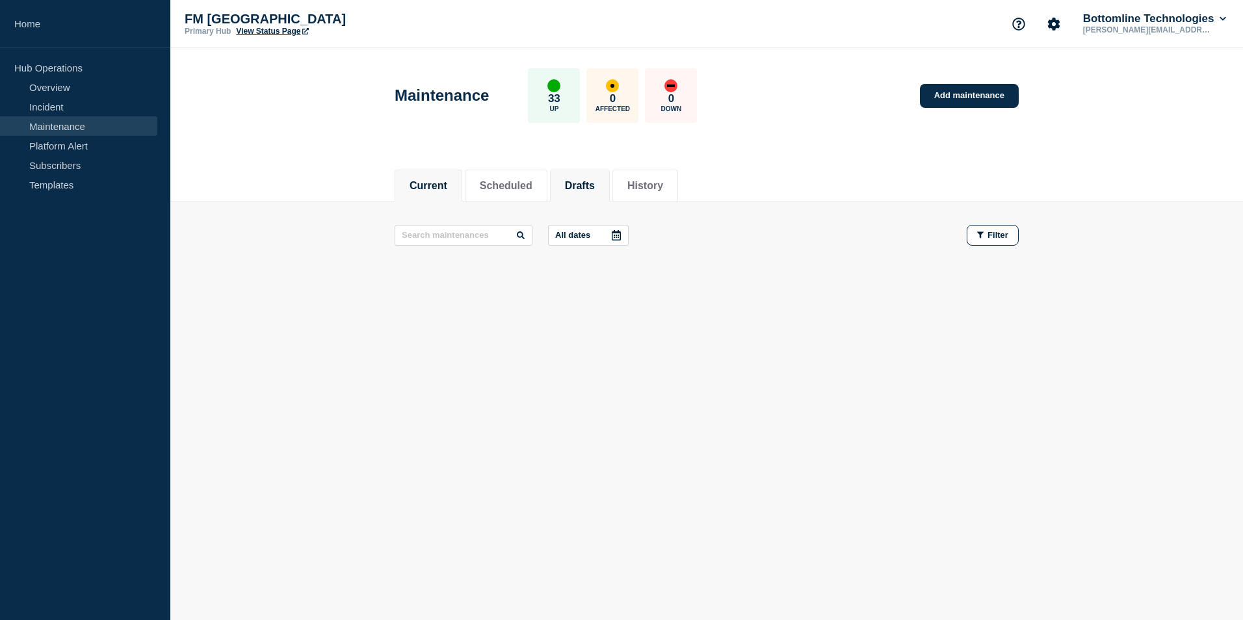 Image resolution: width=1243 pixels, height=620 pixels. What do you see at coordinates (1054, 24) in the screenshot?
I see `button: Account settings` at bounding box center [1054, 24].